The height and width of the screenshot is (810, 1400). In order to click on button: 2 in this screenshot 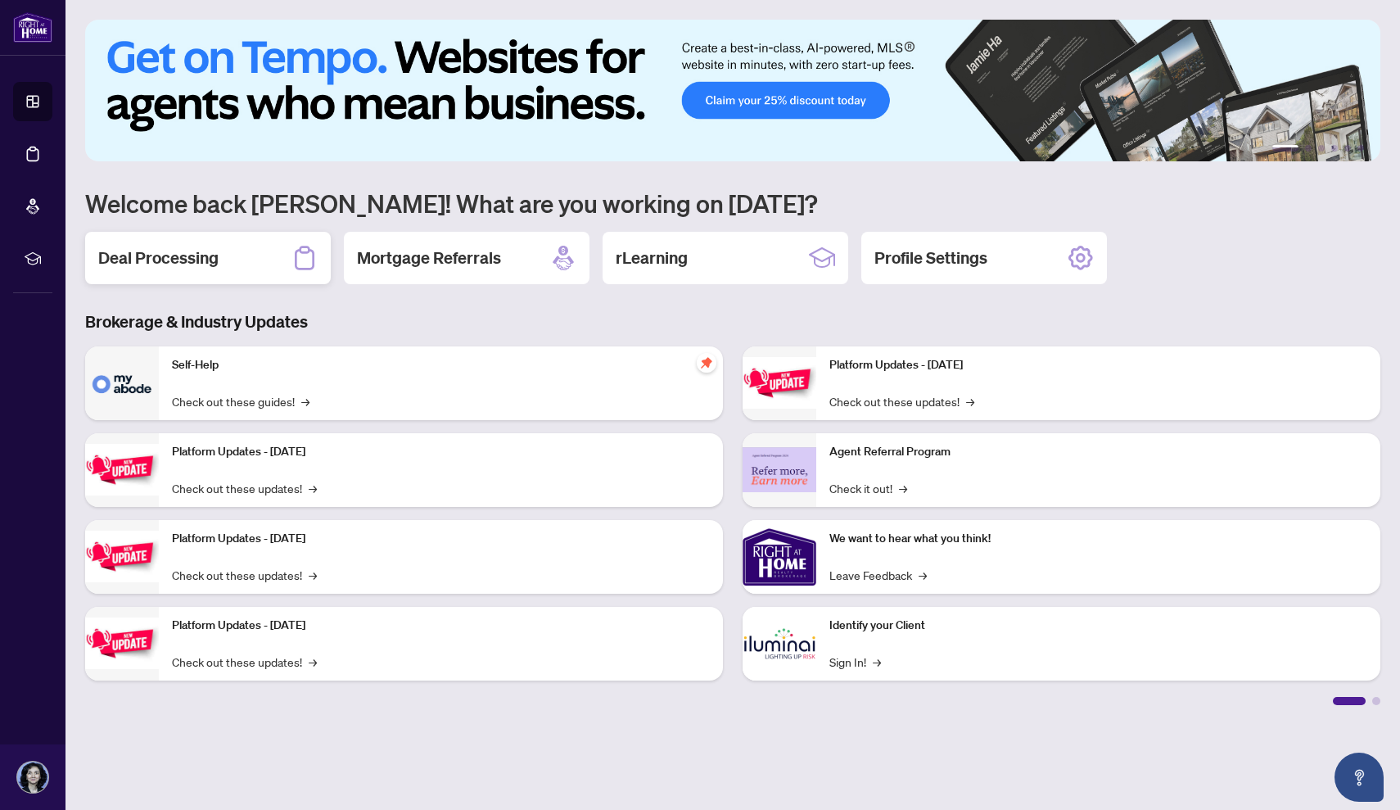, I will do `click(1308, 148)`.